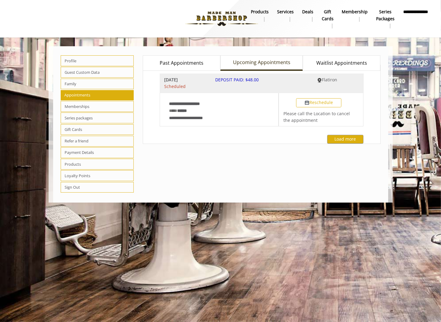 The image size is (441, 322). Describe the element at coordinates (328, 15) in the screenshot. I see `b: gift cards` at that location.